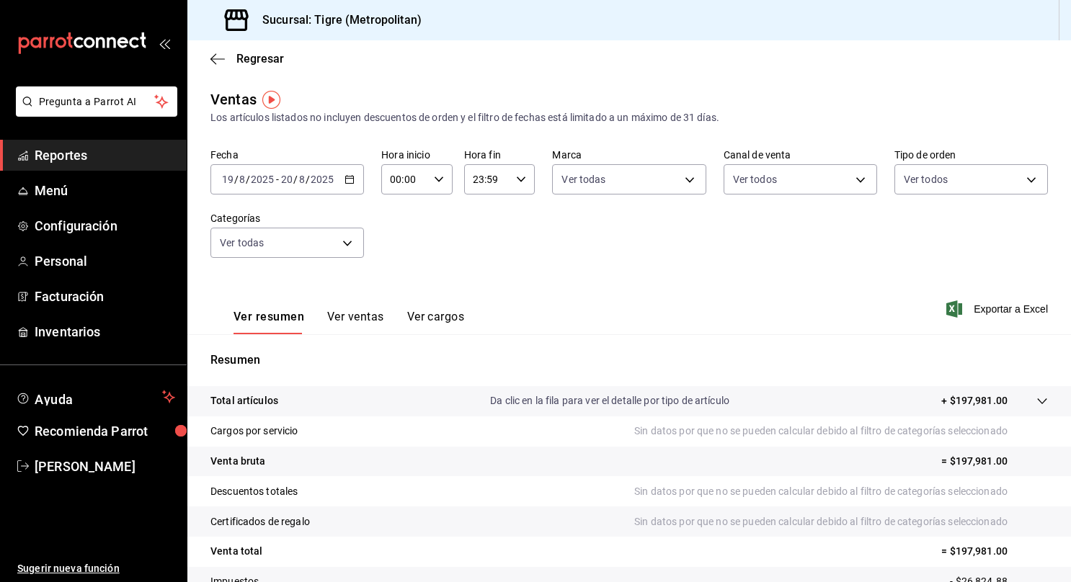 This screenshot has height=582, width=1071. Describe the element at coordinates (355, 322) in the screenshot. I see `button: Ver ventas` at that location.